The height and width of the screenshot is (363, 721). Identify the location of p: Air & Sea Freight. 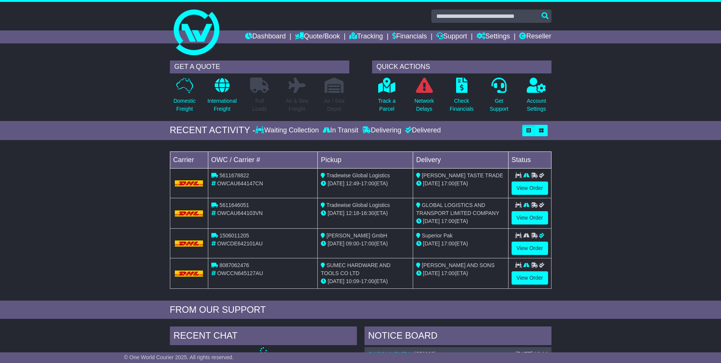
(297, 105).